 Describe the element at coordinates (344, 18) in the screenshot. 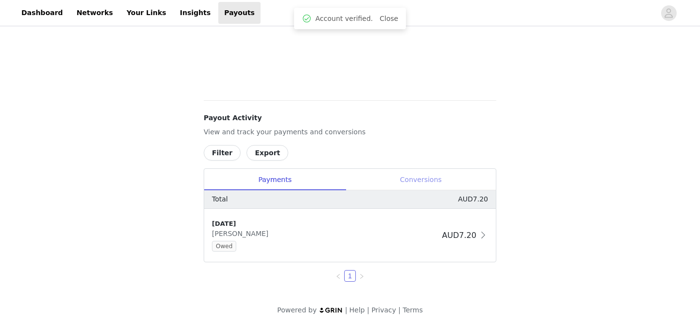

I see `span: Account verified.` at that location.